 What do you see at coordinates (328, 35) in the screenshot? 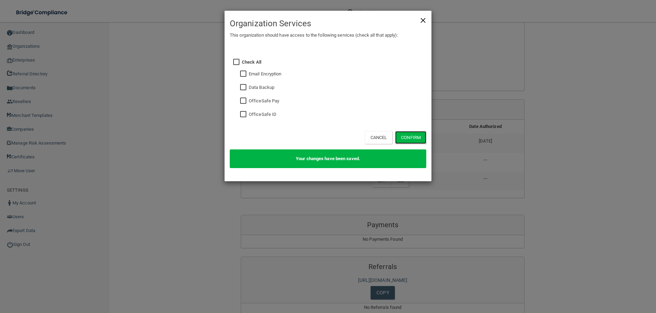
I see `p: This organization should have access to the following services (check all that apply):` at bounding box center [328, 35].